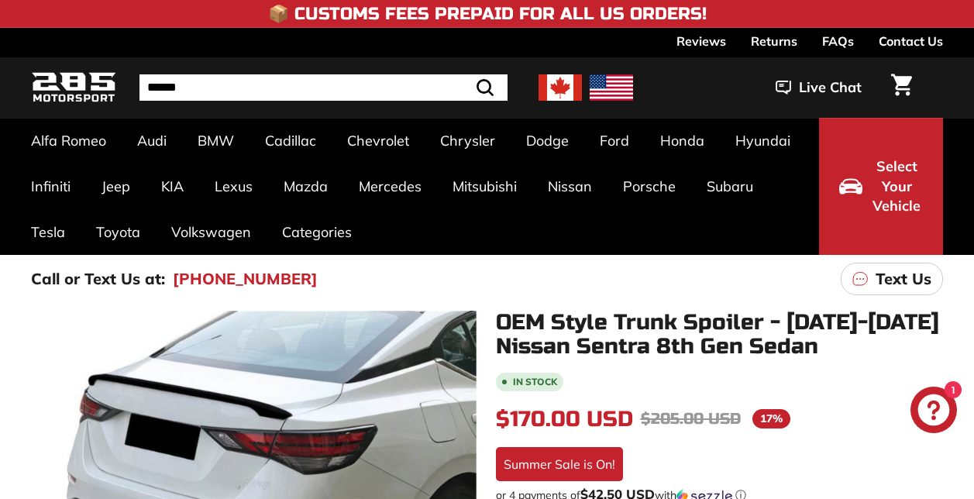 The height and width of the screenshot is (499, 974). Describe the element at coordinates (291, 140) in the screenshot. I see `a: Cadillac` at that location.